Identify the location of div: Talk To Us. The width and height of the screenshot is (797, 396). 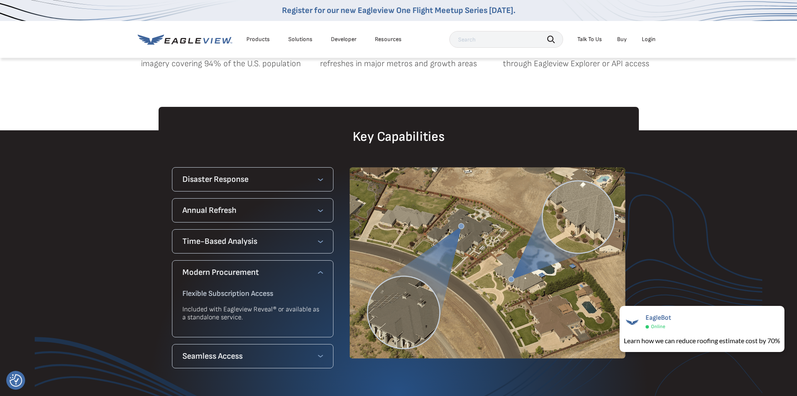
(590, 39).